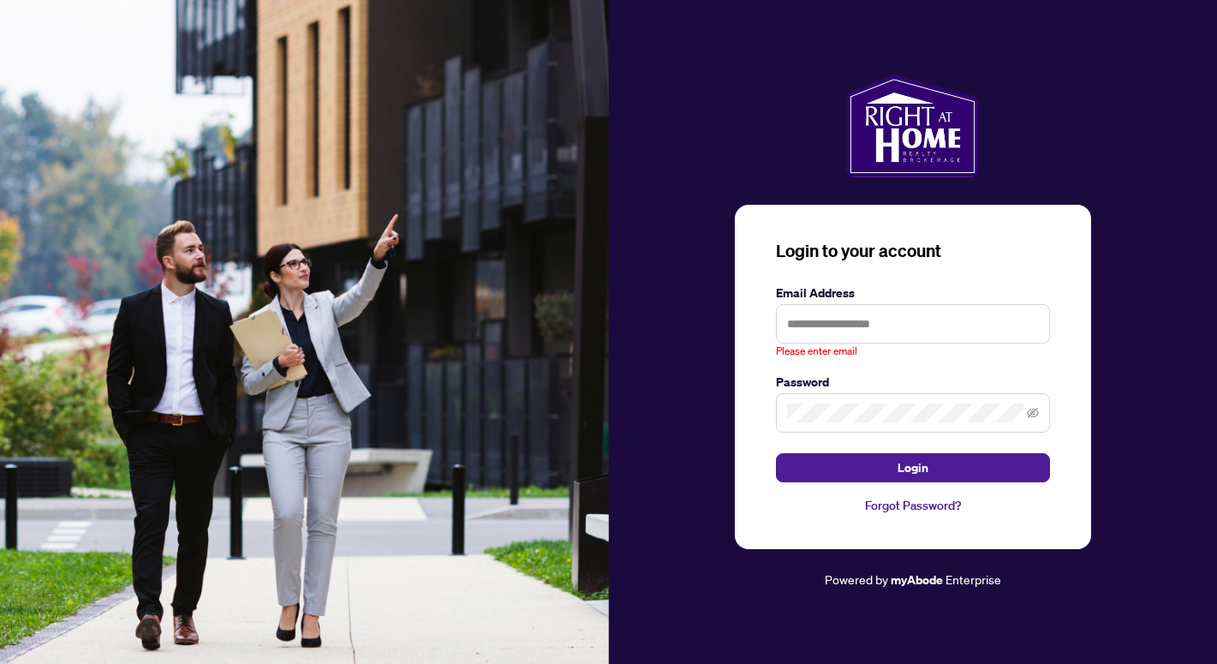 The height and width of the screenshot is (664, 1217). What do you see at coordinates (913, 293) in the screenshot?
I see `label: Email Address` at bounding box center [913, 293].